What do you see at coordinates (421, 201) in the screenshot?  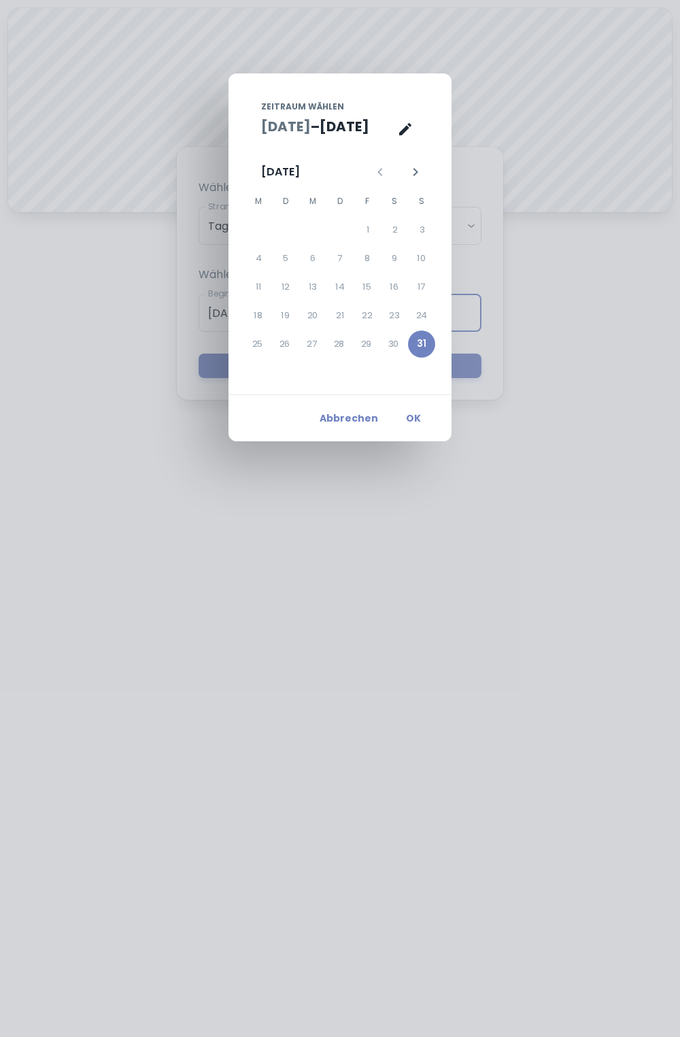 I see `span: Sonntag` at bounding box center [421, 201].